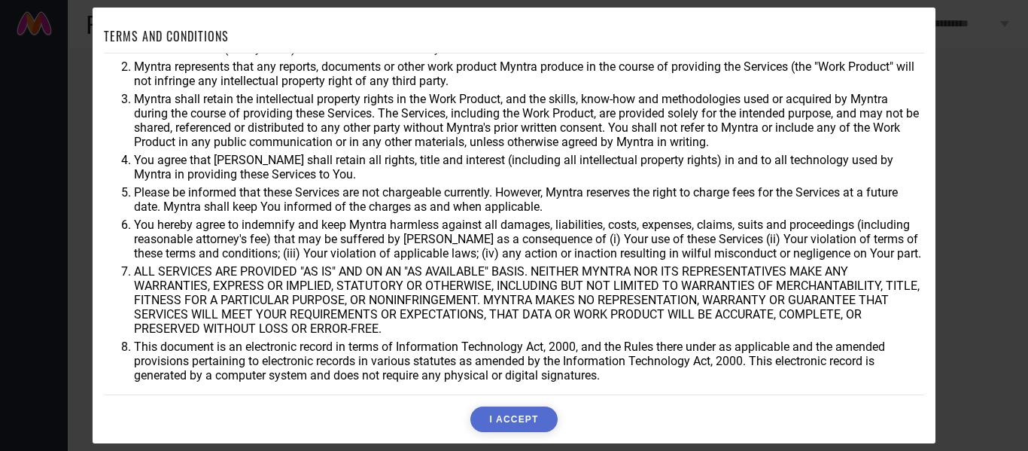 The height and width of the screenshot is (451, 1028). Describe the element at coordinates (529, 238) in the screenshot. I see `li: You hereby agree to indemnify and keep Myntra harmless against all damages, liabilities, costs, e...` at that location.